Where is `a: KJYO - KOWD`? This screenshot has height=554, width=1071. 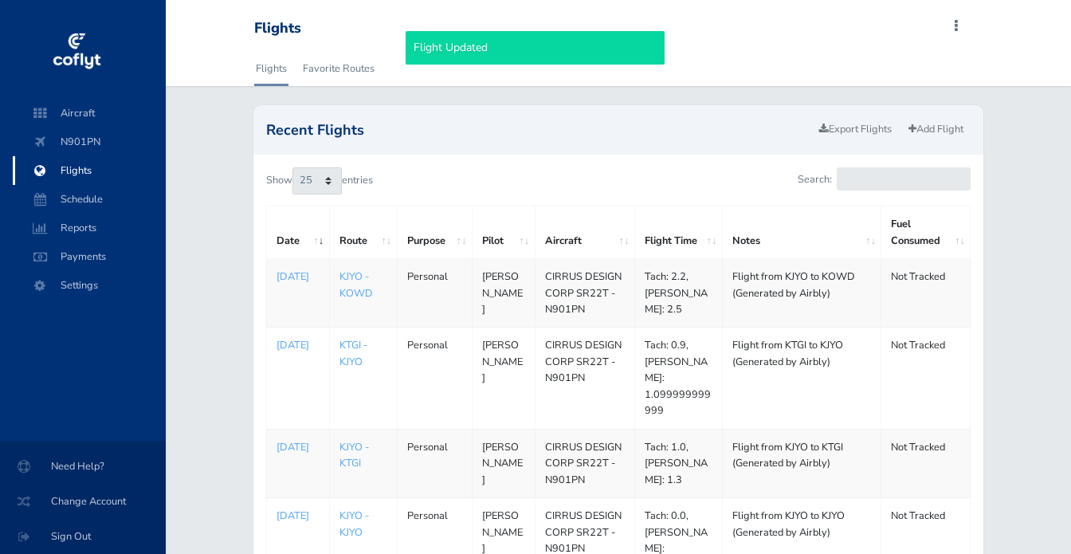
a: KJYO - KOWD is located at coordinates (356, 284).